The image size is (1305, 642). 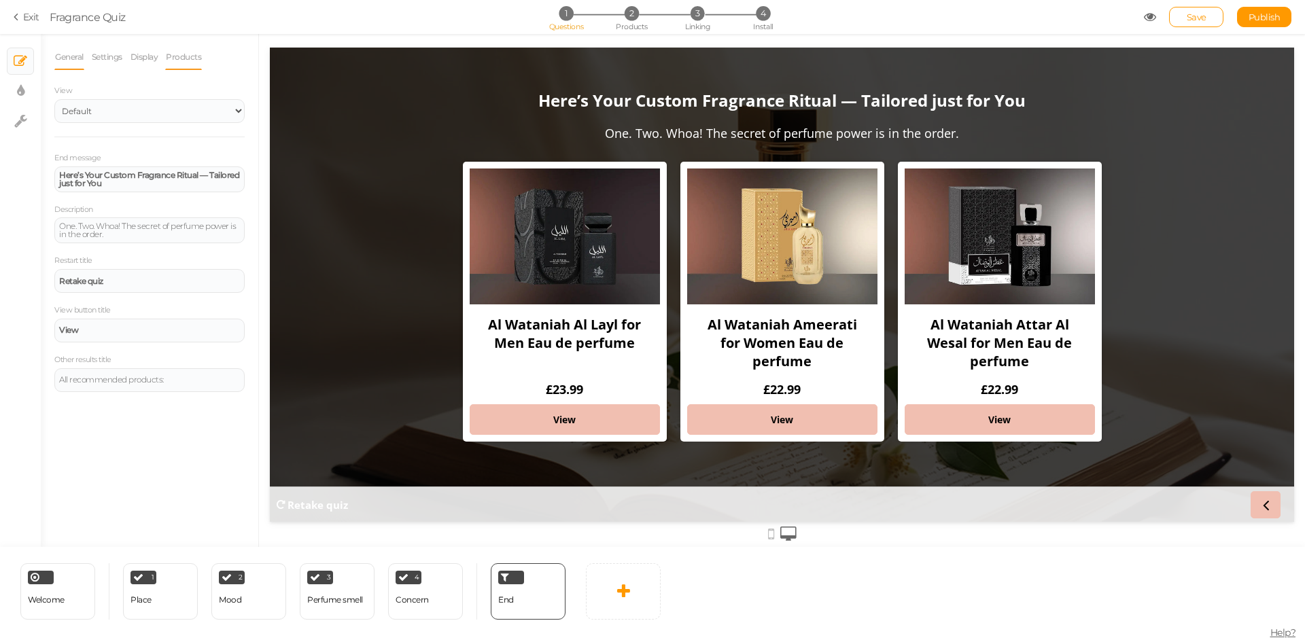 What do you see at coordinates (762, 13) in the screenshot?
I see `li: 4 Install` at bounding box center [762, 13].